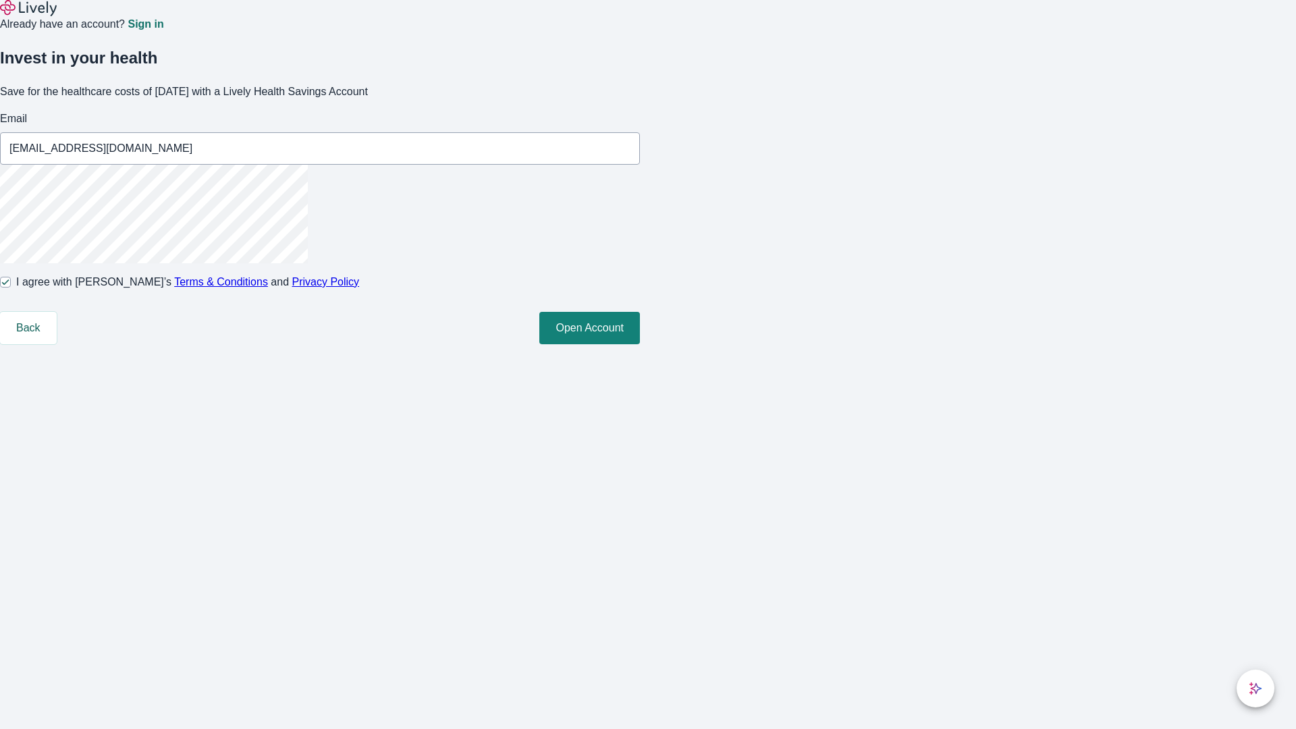 The width and height of the screenshot is (1296, 729). I want to click on svg: Lively AI Assistant, so click(1256, 689).